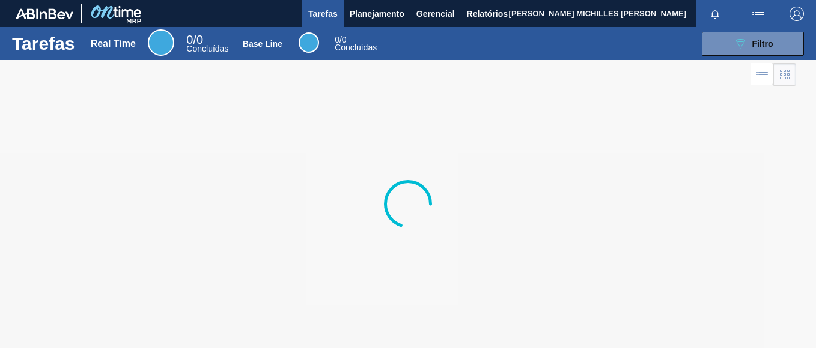 The width and height of the screenshot is (816, 348). What do you see at coordinates (752, 44) in the screenshot?
I see `button: Filtro` at bounding box center [752, 44].